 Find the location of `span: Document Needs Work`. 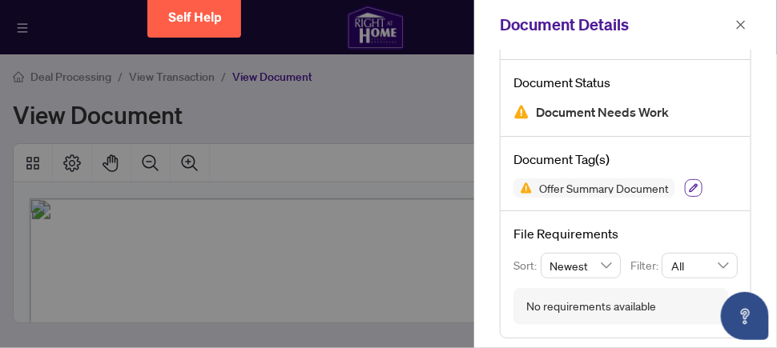

span: Document Needs Work is located at coordinates (602, 112).